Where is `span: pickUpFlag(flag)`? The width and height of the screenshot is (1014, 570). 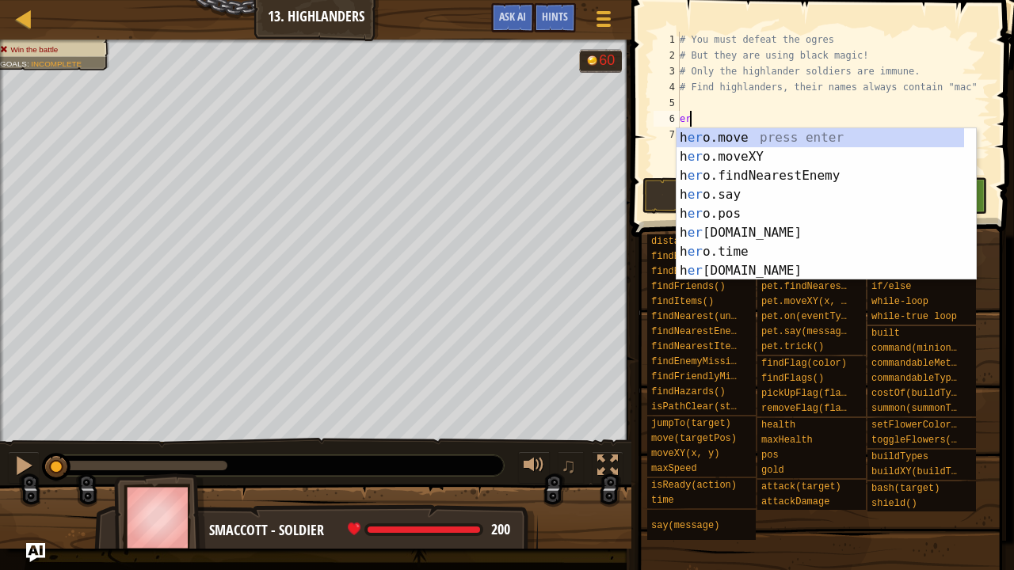 span: pickUpFlag(flag) is located at coordinates (806, 394).